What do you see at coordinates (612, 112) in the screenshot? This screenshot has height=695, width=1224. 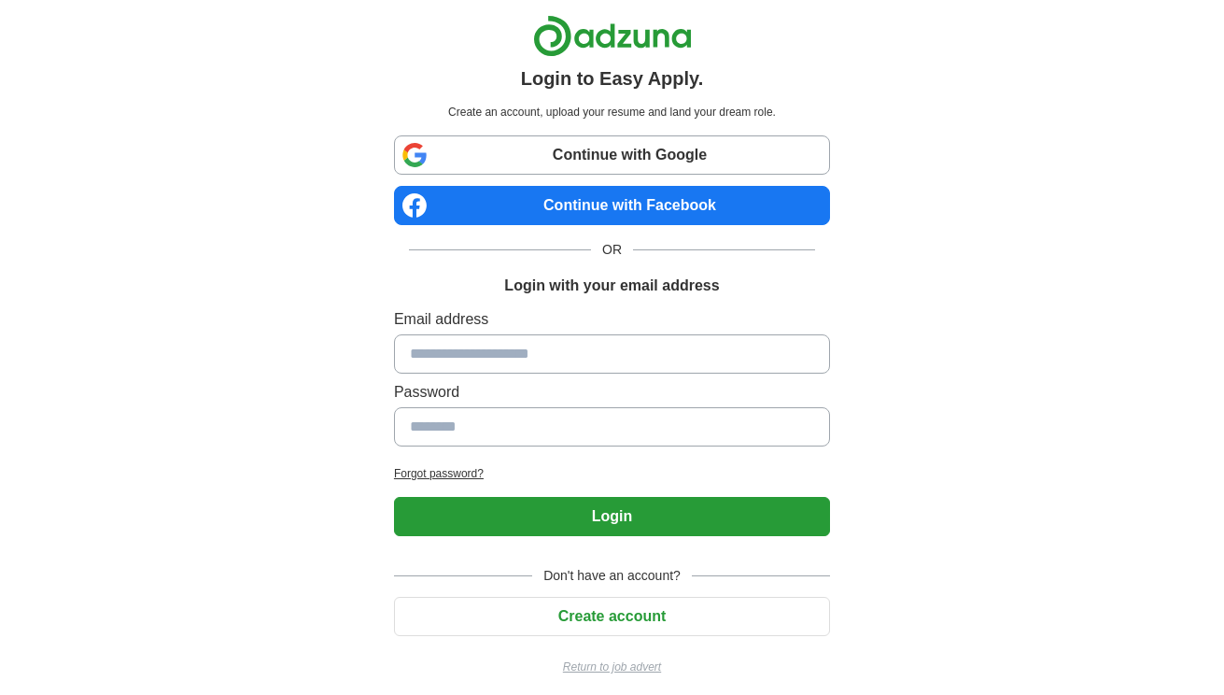 I see `p: Create an account, upload your resume and land your dream role.` at bounding box center [612, 112].